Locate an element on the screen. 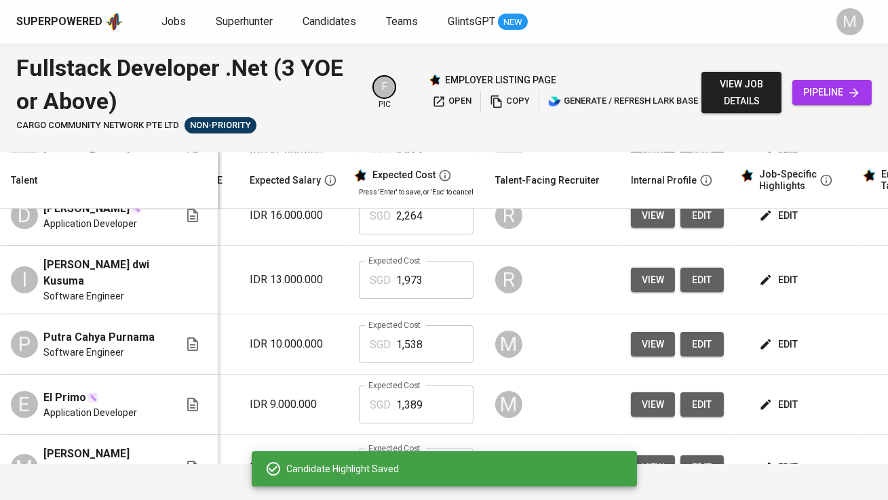 The width and height of the screenshot is (888, 500). div: Internal Profile is located at coordinates (663, 180).